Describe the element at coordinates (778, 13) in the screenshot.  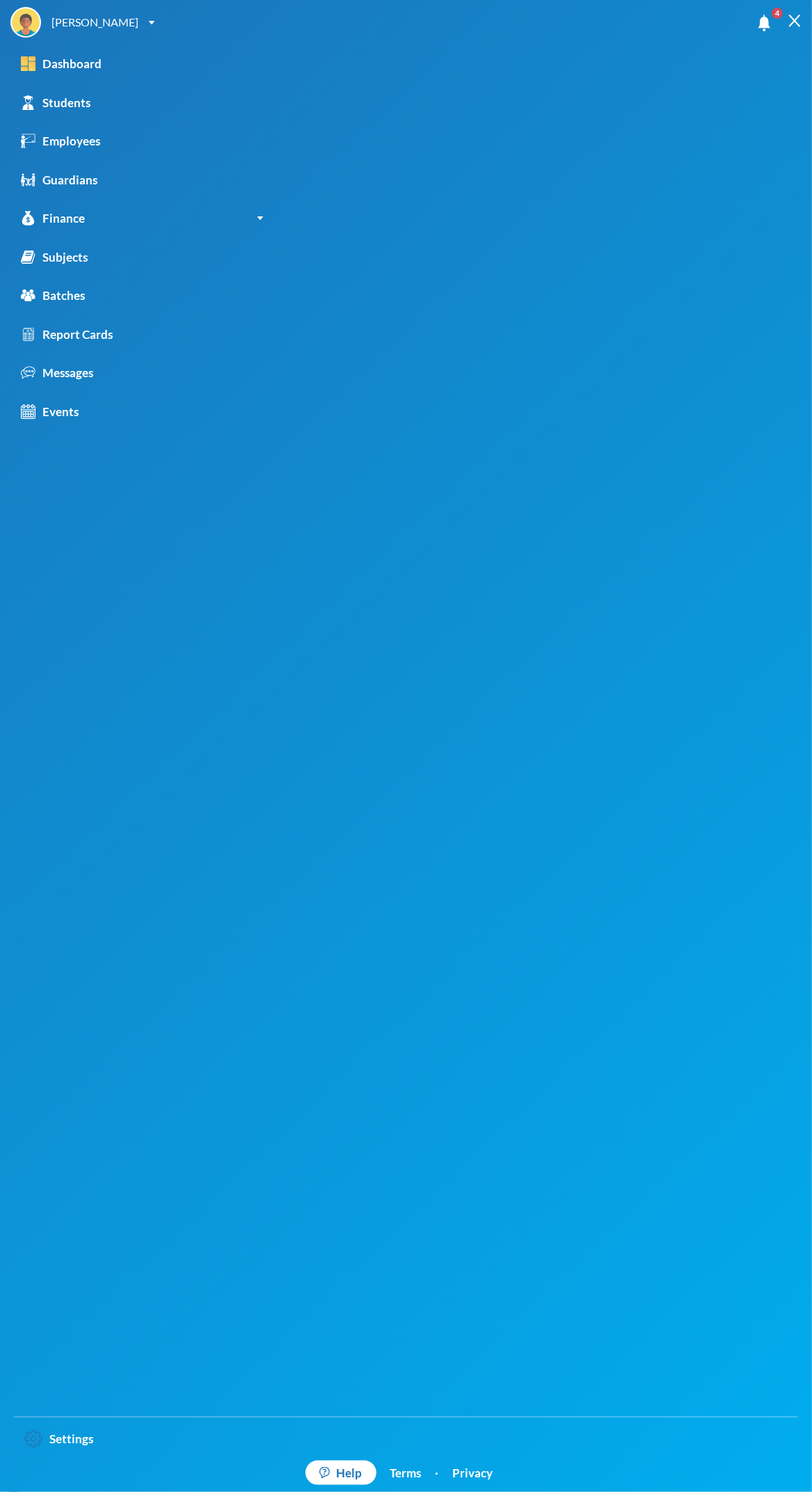
I see `span: 4` at that location.